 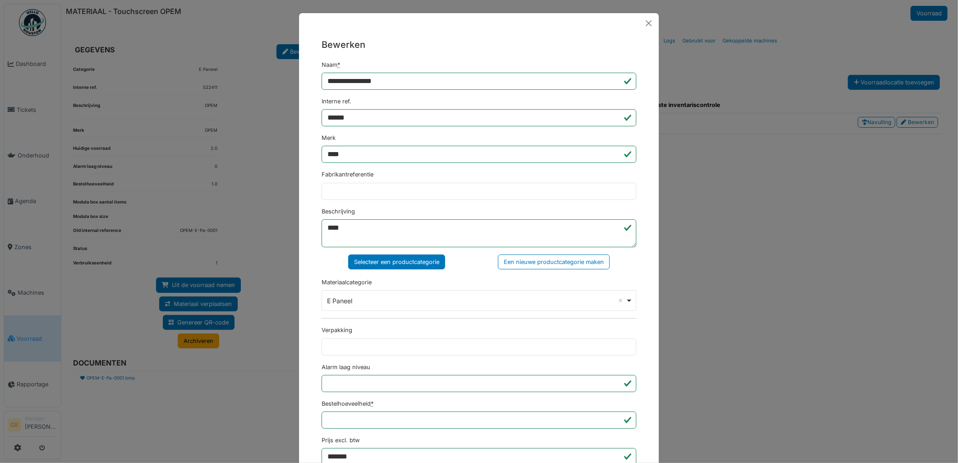 I want to click on label: Interne ref., so click(x=337, y=101).